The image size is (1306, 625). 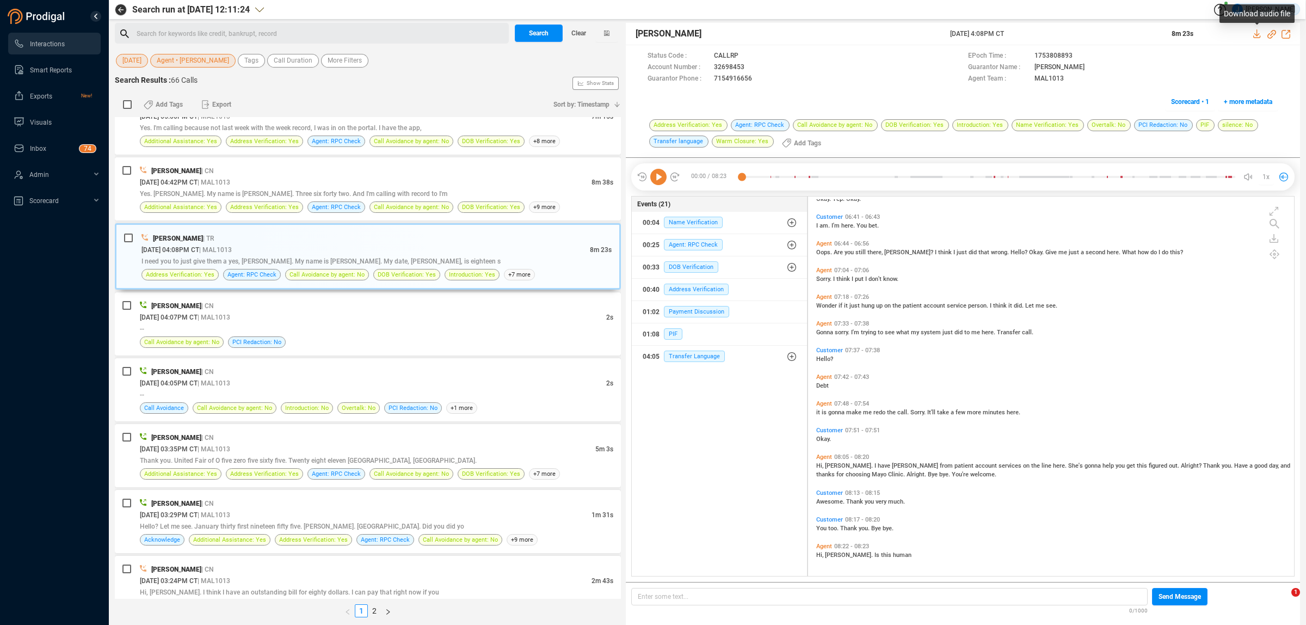 What do you see at coordinates (1063, 252) in the screenshot?
I see `span: me` at bounding box center [1063, 252].